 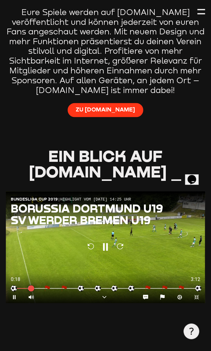 What do you see at coordinates (56, 280) in the screenshot?
I see `div: 0:18` at bounding box center [56, 280].